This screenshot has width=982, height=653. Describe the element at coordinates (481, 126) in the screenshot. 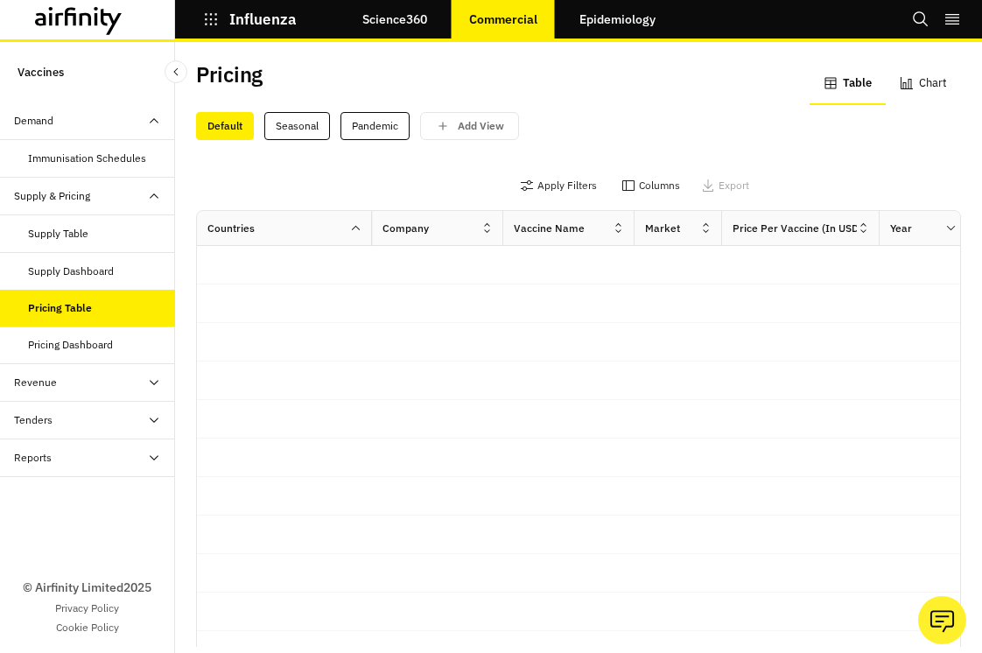

I see `p: Add View` at that location.